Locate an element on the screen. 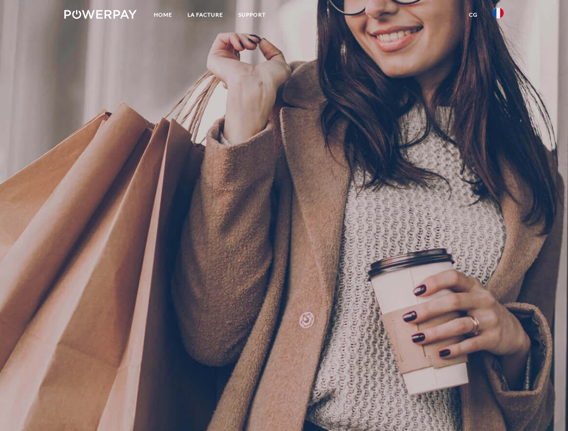 This screenshot has width=568, height=431. img: fr is located at coordinates (498, 13).